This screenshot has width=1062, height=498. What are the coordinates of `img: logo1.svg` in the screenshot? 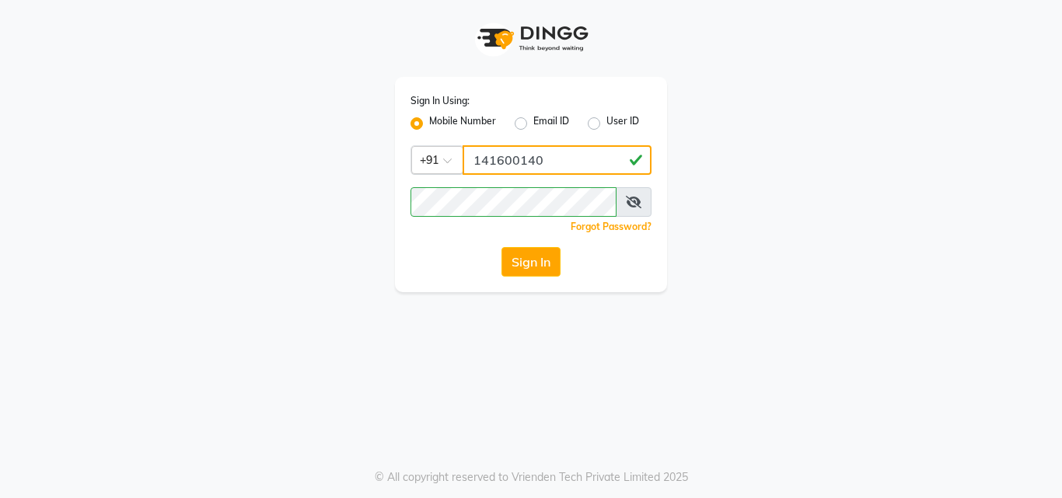 It's located at (531, 38).